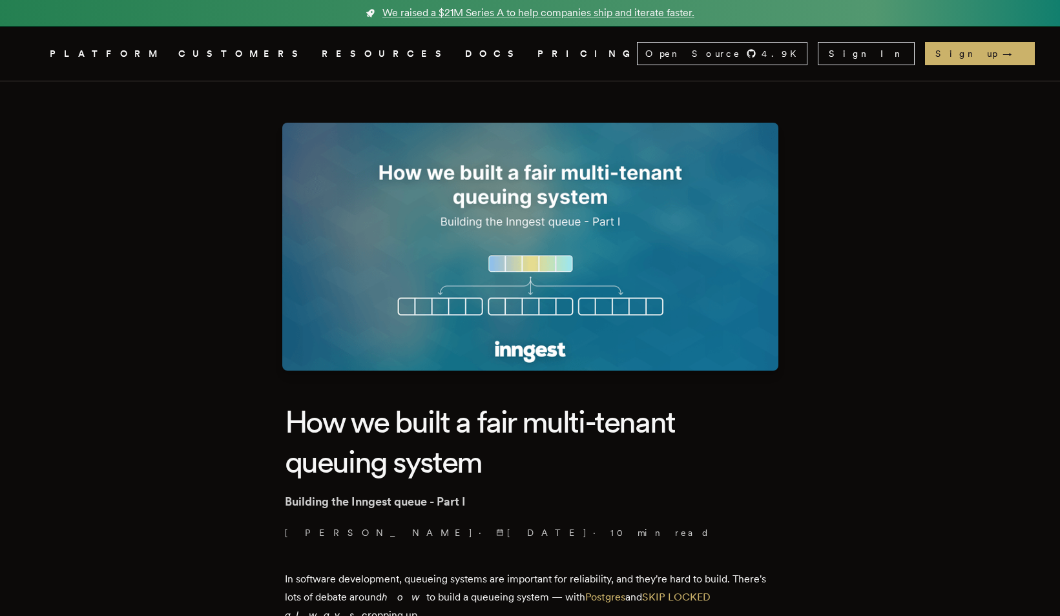 The image size is (1060, 616). Describe the element at coordinates (386, 54) in the screenshot. I see `button: RESOURCES` at that location.